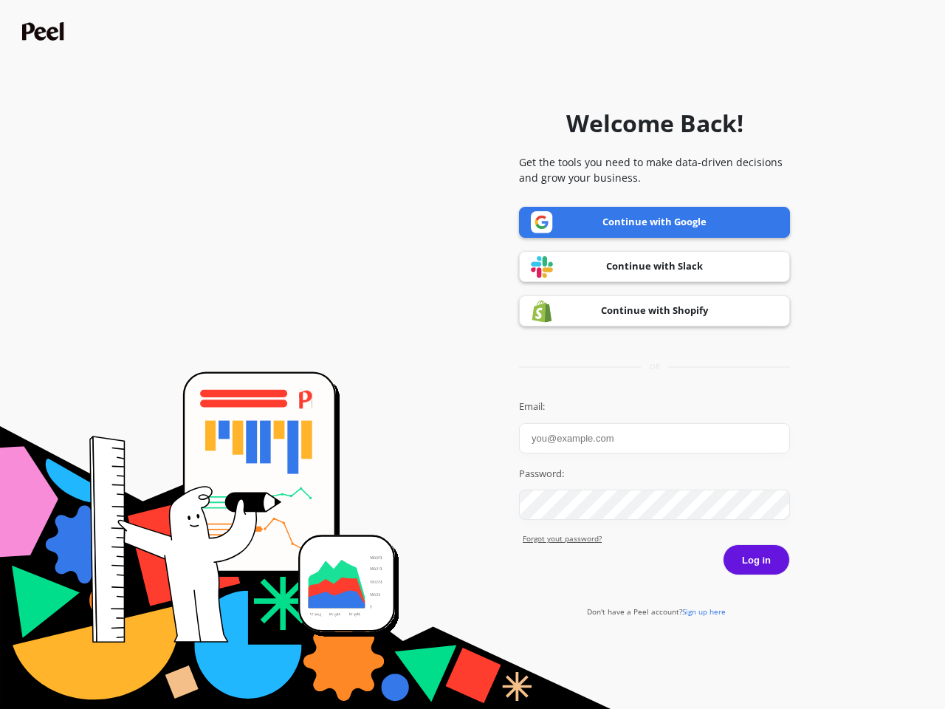 The width and height of the screenshot is (945, 709). What do you see at coordinates (654, 170) in the screenshot?
I see `p: Get the tools you need to make data-driven decisions and grow your business.` at bounding box center [654, 170].